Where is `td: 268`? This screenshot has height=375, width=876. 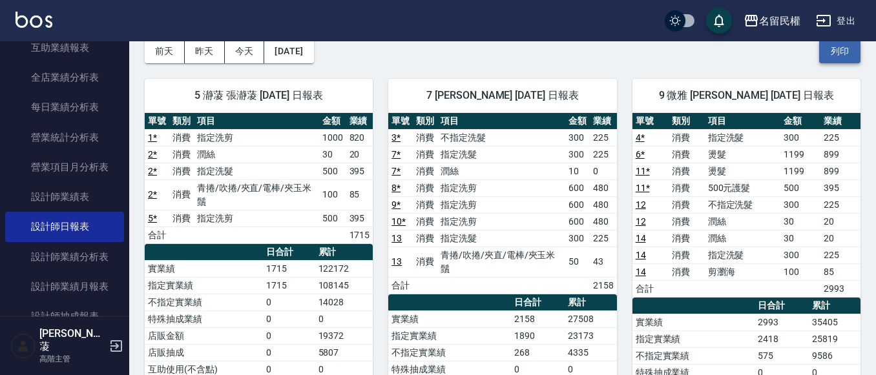 td: 268 is located at coordinates (538, 353).